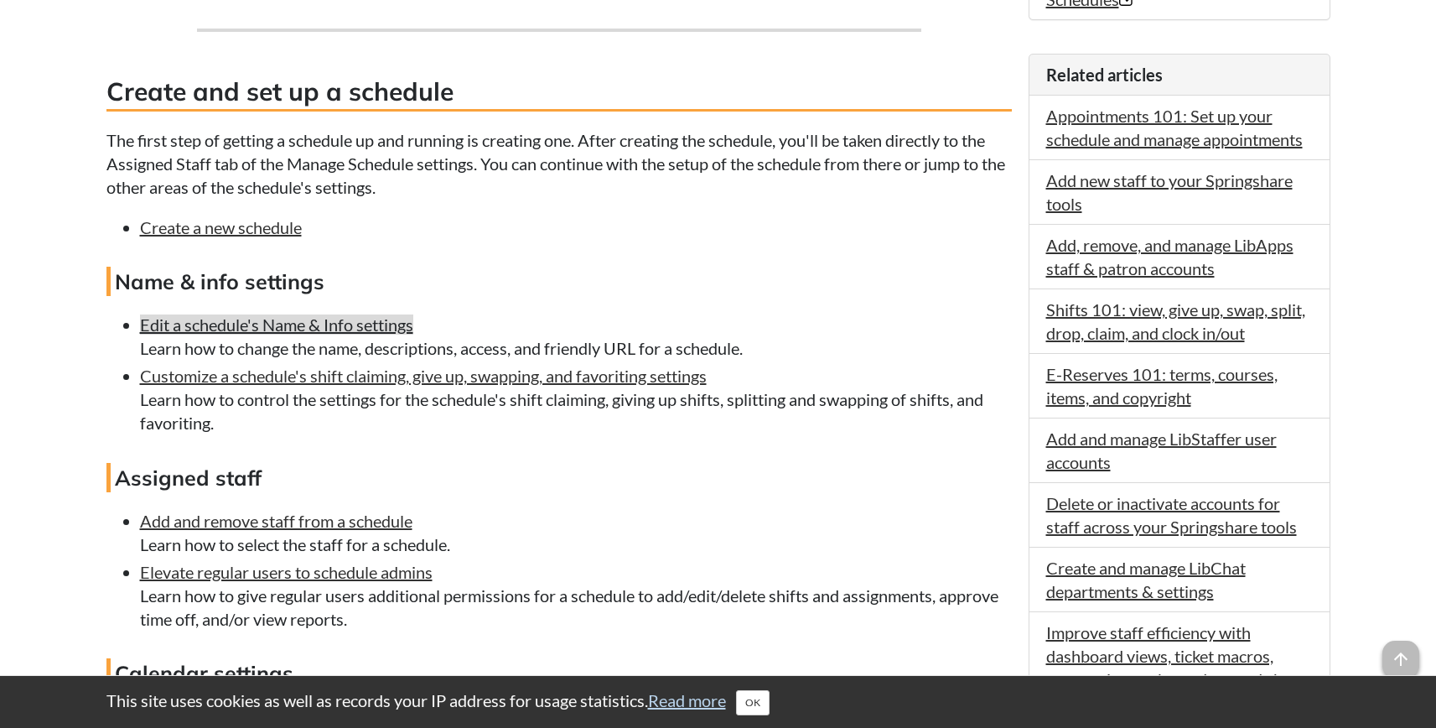 Image resolution: width=1436 pixels, height=728 pixels. Describe the element at coordinates (559, 92) in the screenshot. I see `h3: Create and set up a schedule` at that location.